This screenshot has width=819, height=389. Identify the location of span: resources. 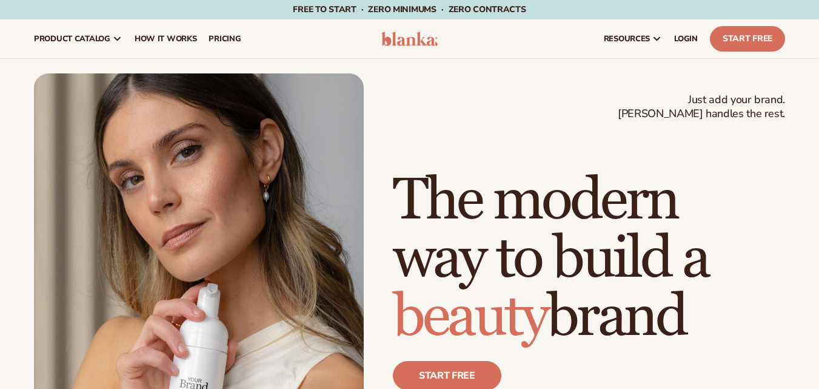
(627, 39).